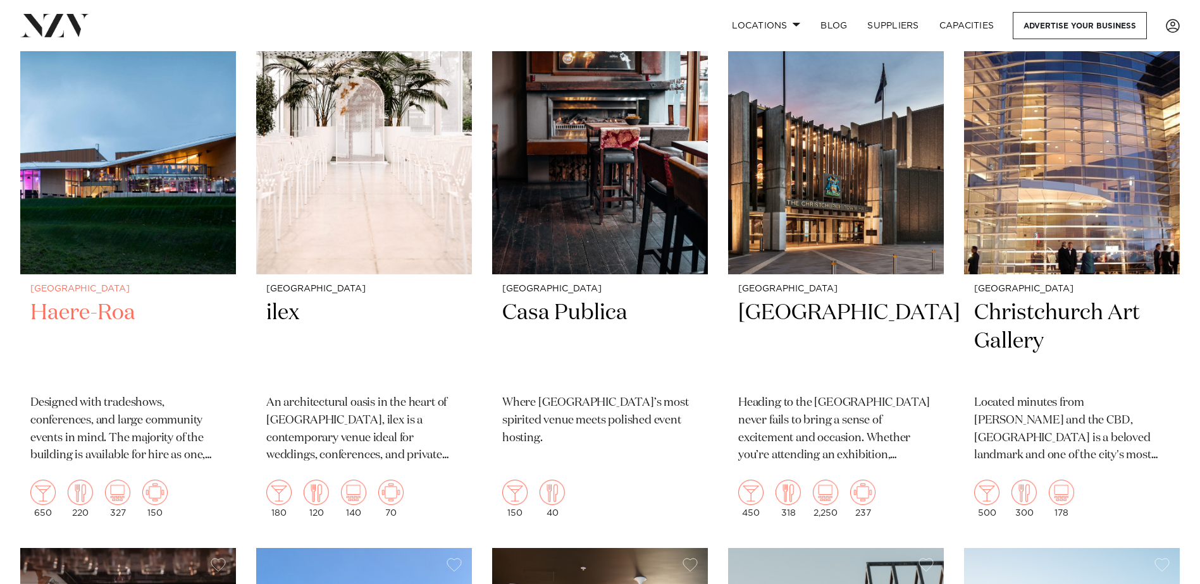 The height and width of the screenshot is (584, 1200). Describe the element at coordinates (54, 25) in the screenshot. I see `img: nzv-logo.png` at that location.